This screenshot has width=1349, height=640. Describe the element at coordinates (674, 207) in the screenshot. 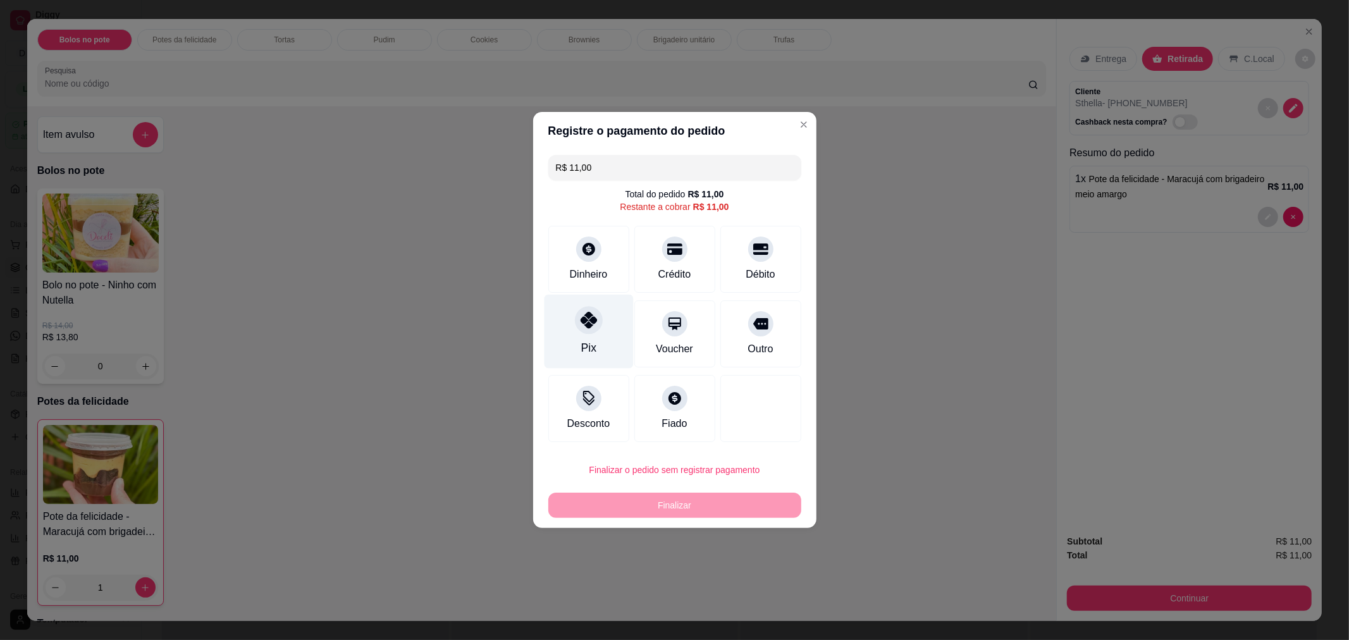

I see `div: Restante a cobrar` at that location.